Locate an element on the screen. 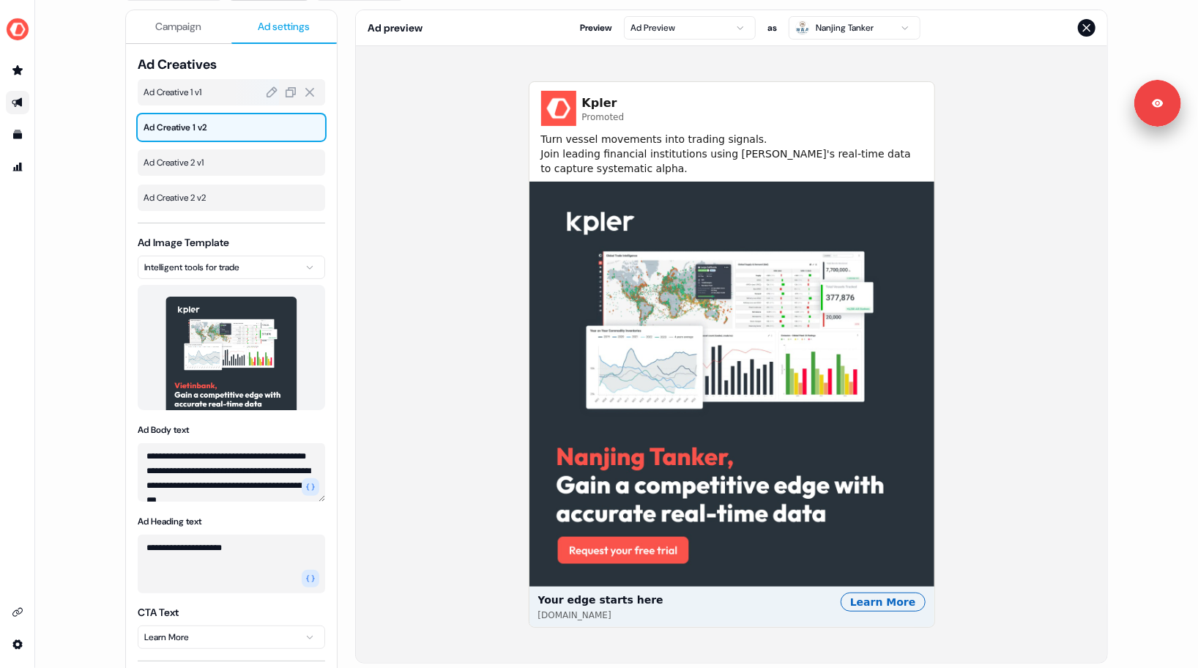 Image resolution: width=1198 pixels, height=668 pixels. span: Ad preview is located at coordinates (395, 28).